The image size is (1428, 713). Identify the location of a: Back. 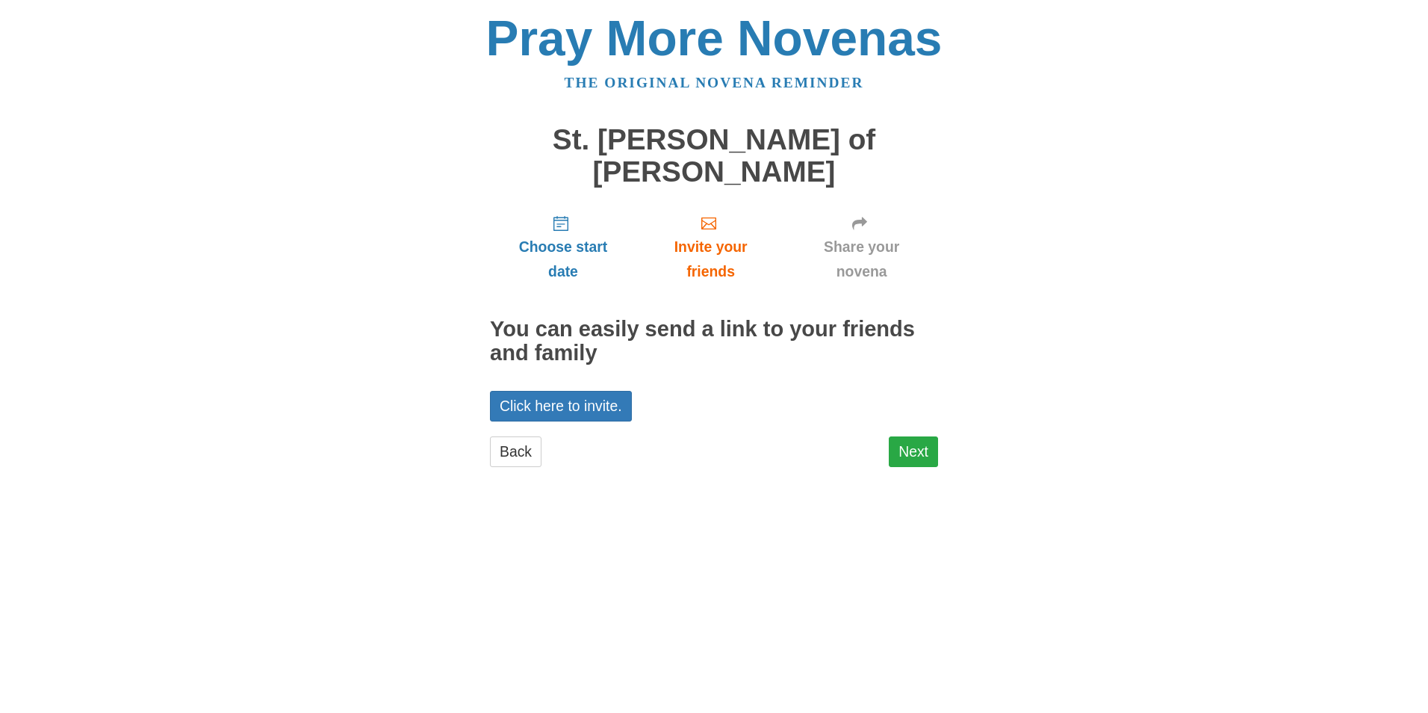
(515, 451).